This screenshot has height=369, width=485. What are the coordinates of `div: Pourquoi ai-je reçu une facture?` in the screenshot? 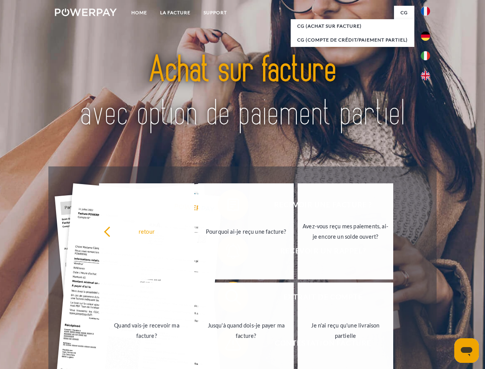 It's located at (246, 231).